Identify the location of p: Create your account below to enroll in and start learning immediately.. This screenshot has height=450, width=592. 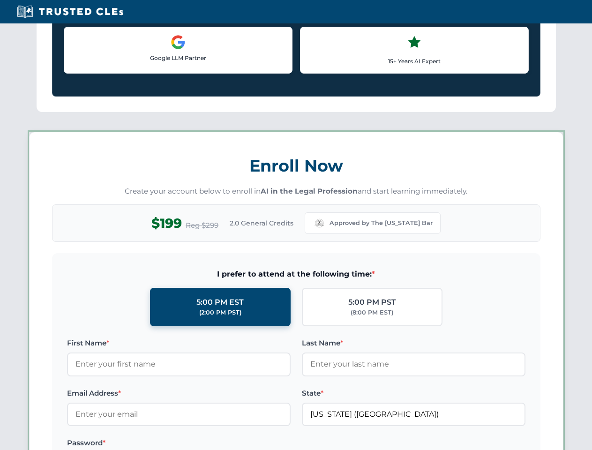
(296, 191).